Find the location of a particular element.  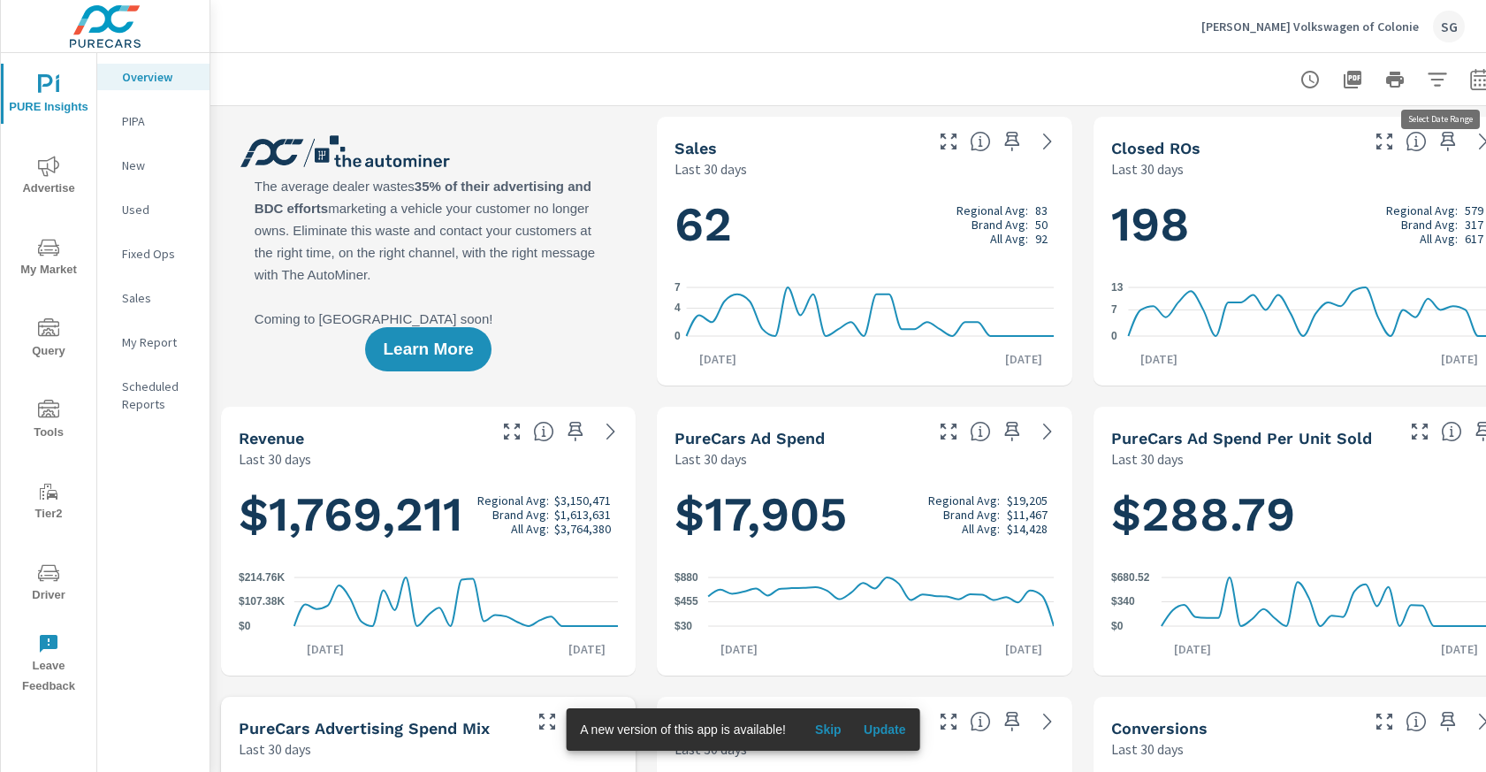

p: 92 is located at coordinates (1041, 239).